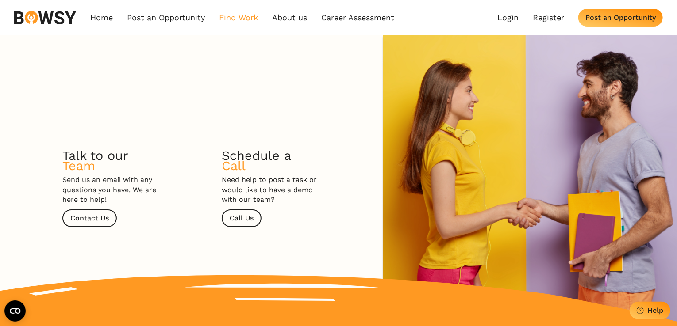  Describe the element at coordinates (95, 161) in the screenshot. I see `h1: Talk to our` at that location.